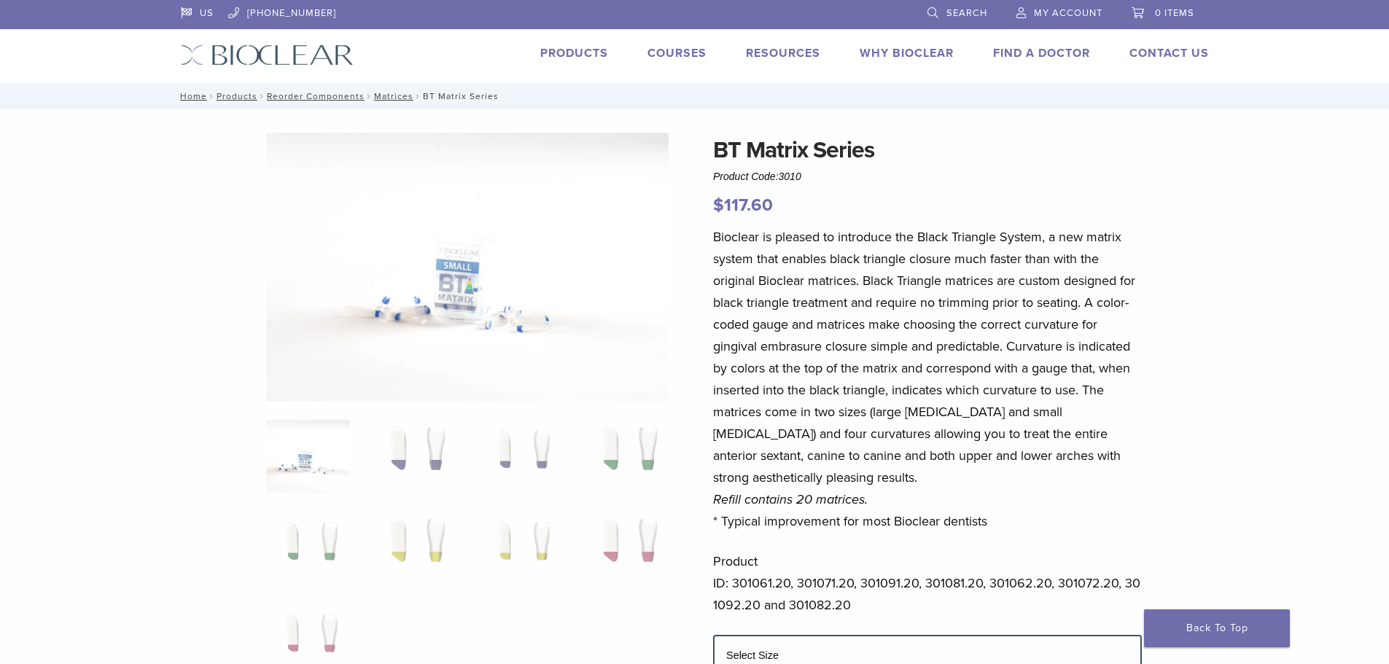 The width and height of the screenshot is (1389, 664). I want to click on a: Resources, so click(783, 53).